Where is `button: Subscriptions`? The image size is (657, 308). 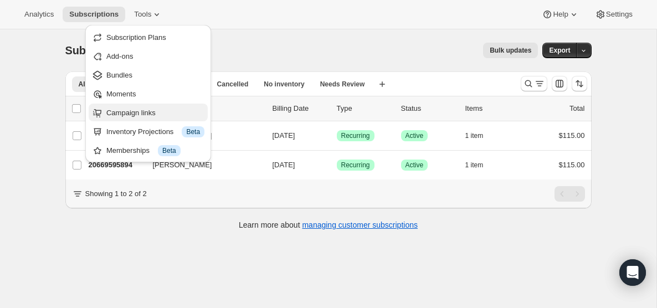
button: Subscriptions is located at coordinates (94, 14).